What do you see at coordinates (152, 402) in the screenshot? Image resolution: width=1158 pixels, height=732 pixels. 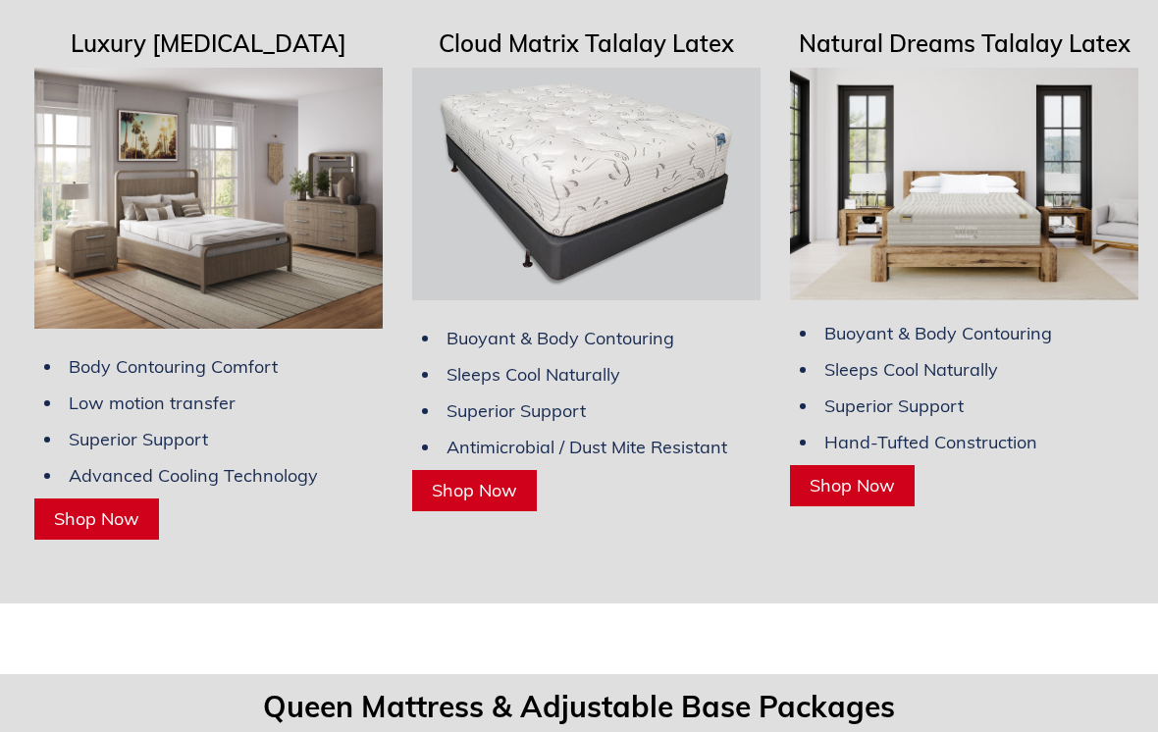 I see `span: Low motion transfer` at bounding box center [152, 402].